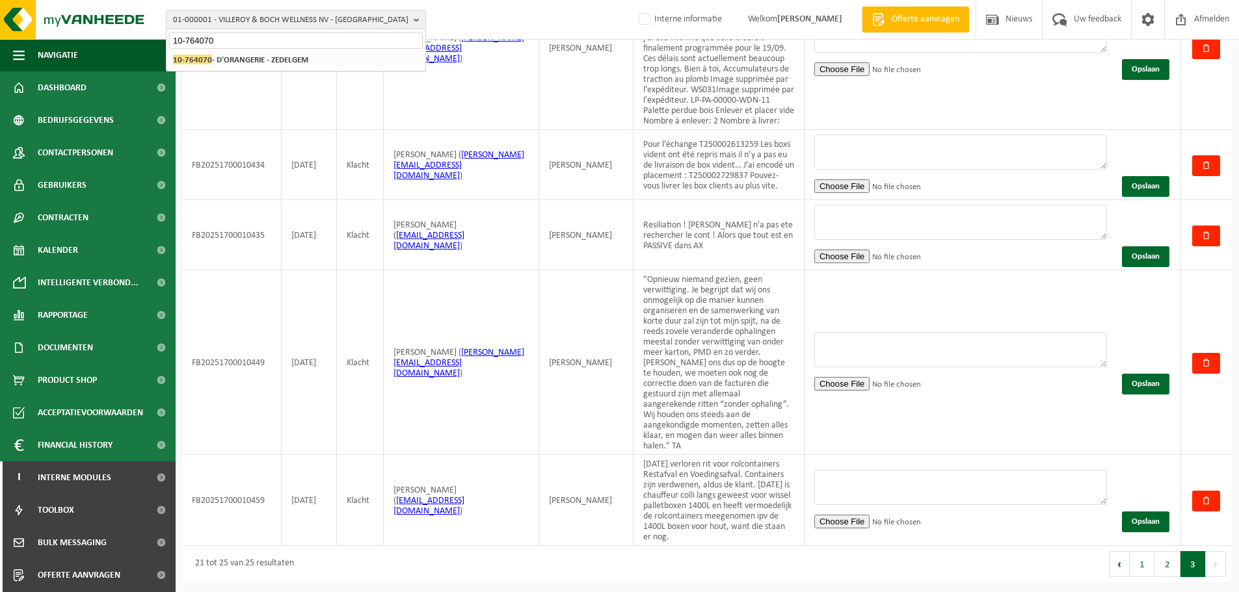 This screenshot has height=592, width=1239. I want to click on span: Rapportage, so click(62, 315).